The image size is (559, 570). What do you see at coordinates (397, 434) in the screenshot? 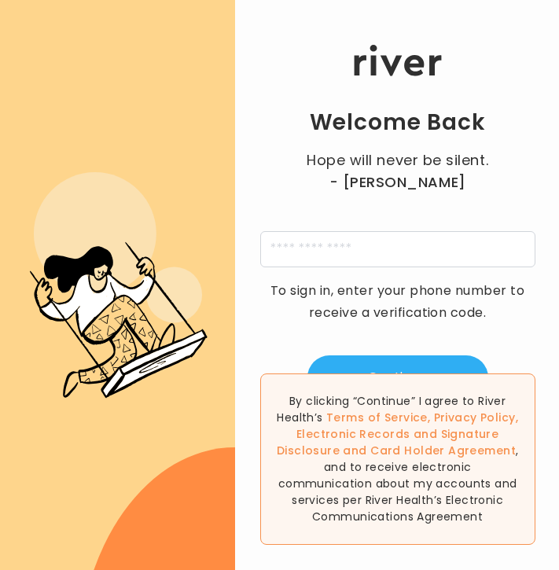
I see `span: , , and` at bounding box center [397, 434].